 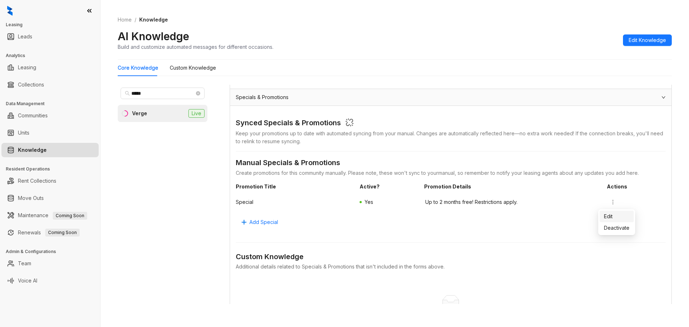 What do you see at coordinates (50, 198) in the screenshot?
I see `li: Move Outs` at bounding box center [50, 198].